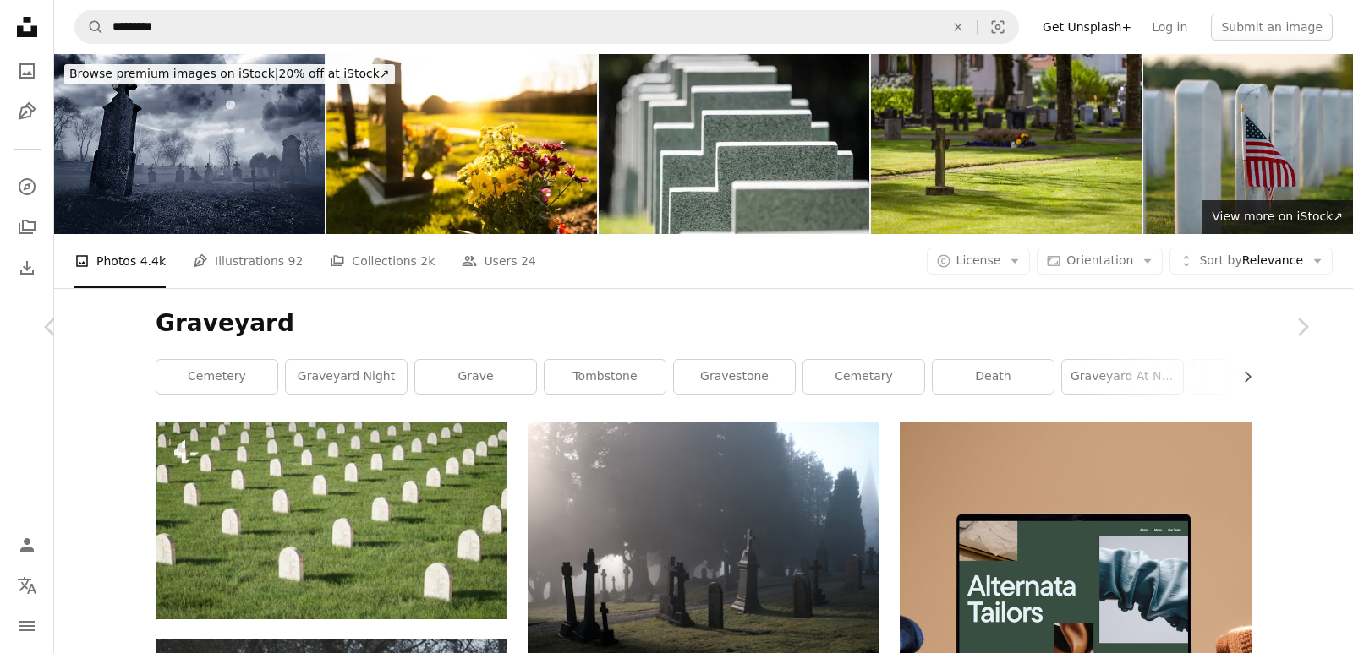 Image resolution: width=1353 pixels, height=653 pixels. What do you see at coordinates (475, 377) in the screenshot?
I see `a: grave` at bounding box center [475, 377].